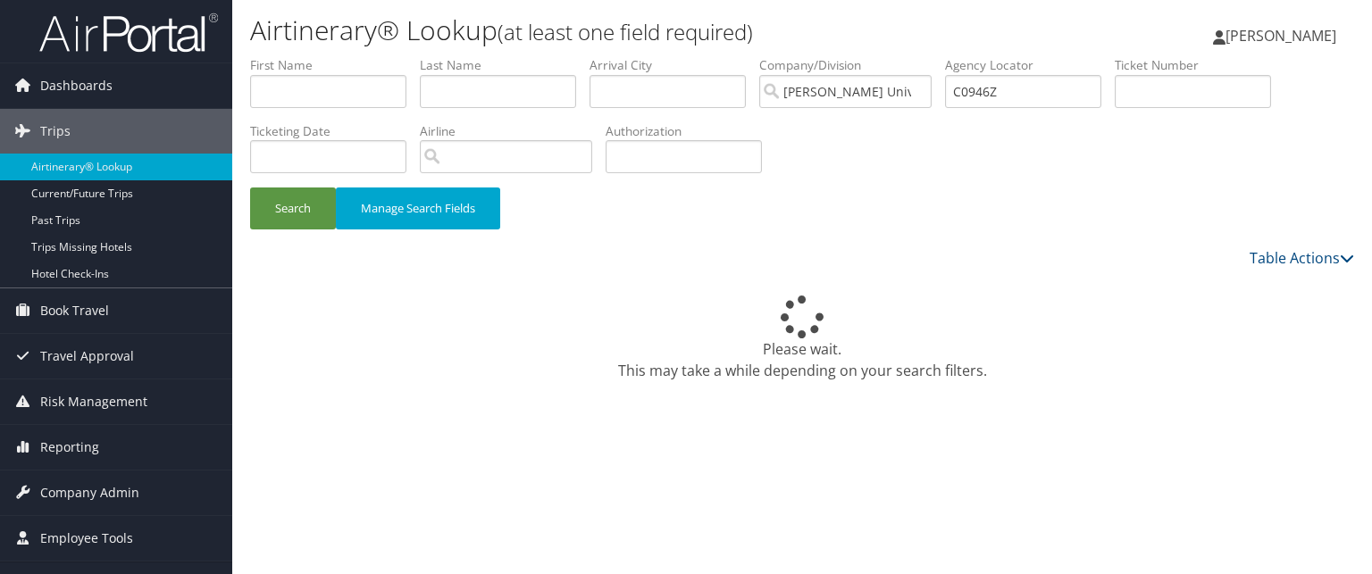  I want to click on label: Last Name, so click(505, 65).